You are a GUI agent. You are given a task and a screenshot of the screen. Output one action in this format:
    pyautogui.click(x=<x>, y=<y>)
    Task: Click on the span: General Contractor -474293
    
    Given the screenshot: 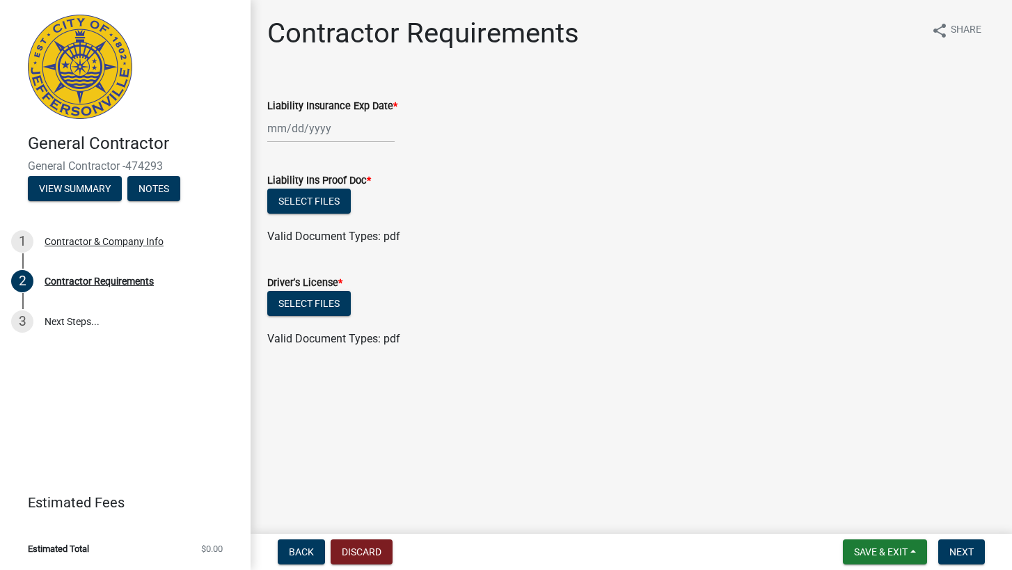 What is the action you would take?
    pyautogui.click(x=125, y=166)
    